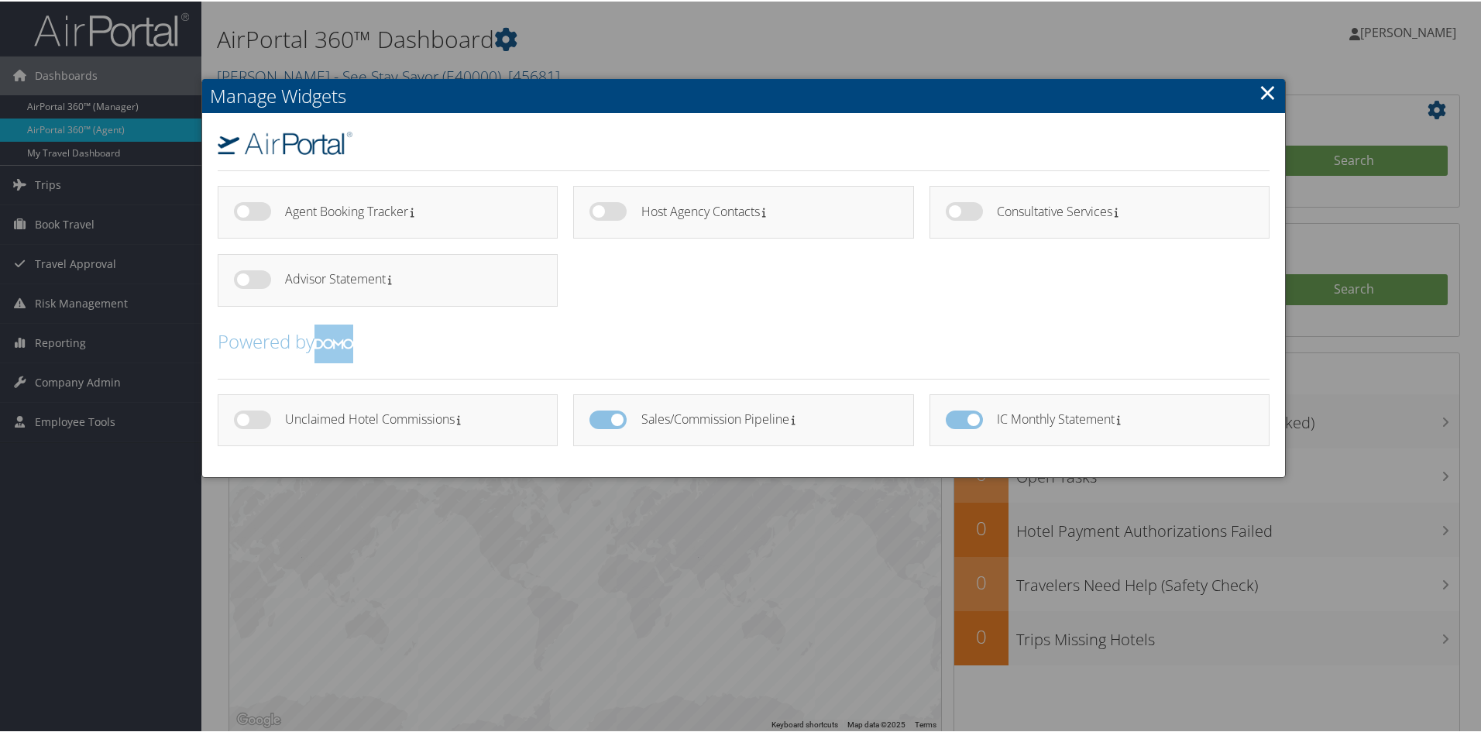 This screenshot has width=1481, height=732. What do you see at coordinates (408, 277) in the screenshot?
I see `h4: Advisor Statement` at bounding box center [408, 277].